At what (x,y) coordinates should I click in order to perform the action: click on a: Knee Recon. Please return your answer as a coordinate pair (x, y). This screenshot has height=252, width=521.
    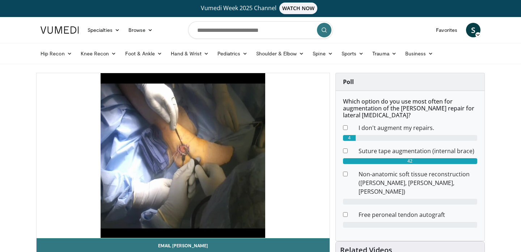
    Looking at the image, I should click on (98, 54).